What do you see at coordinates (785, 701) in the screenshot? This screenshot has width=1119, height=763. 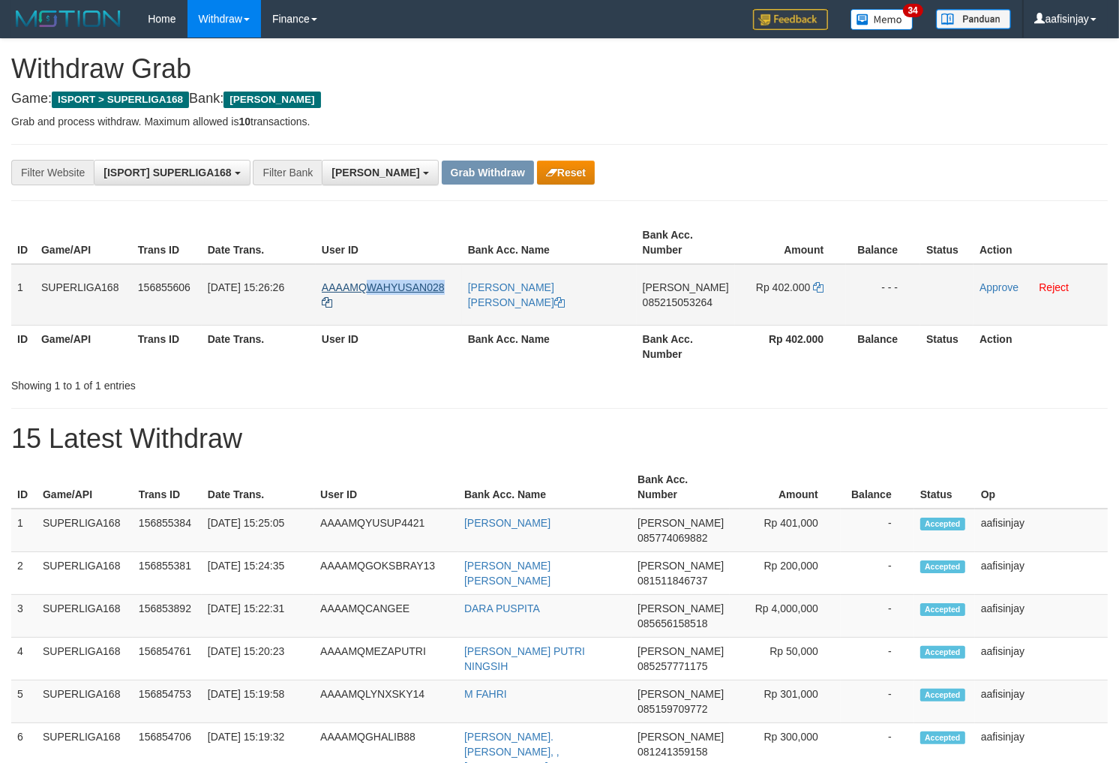 I see `td: Rp 301,000` at bounding box center [785, 701].